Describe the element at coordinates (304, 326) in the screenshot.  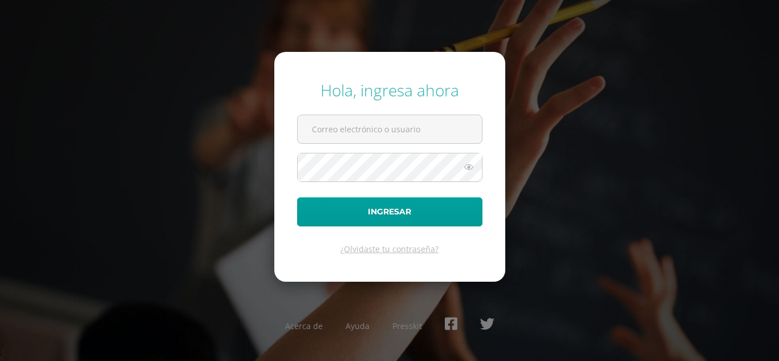
I see `a: Acerca de` at that location.